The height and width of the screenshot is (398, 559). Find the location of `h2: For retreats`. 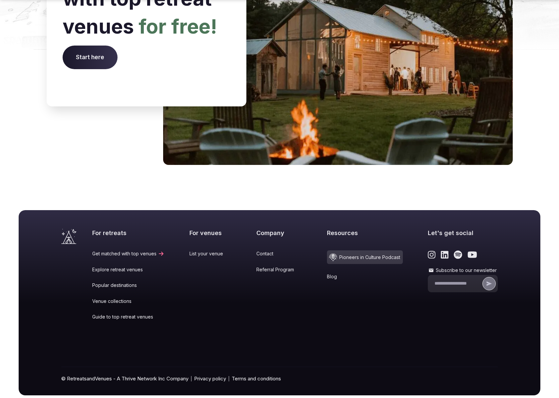

h2: For retreats is located at coordinates (128, 233).